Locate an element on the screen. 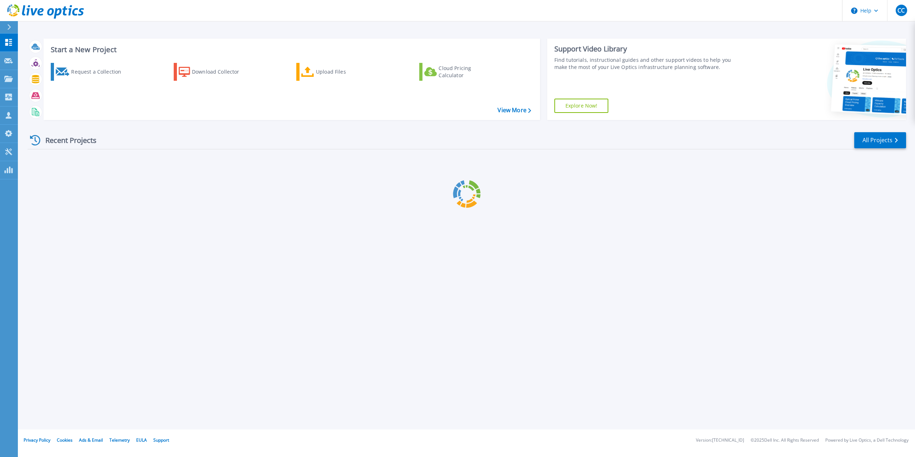 The width and height of the screenshot is (915, 457). a: All Projects is located at coordinates (880, 140).